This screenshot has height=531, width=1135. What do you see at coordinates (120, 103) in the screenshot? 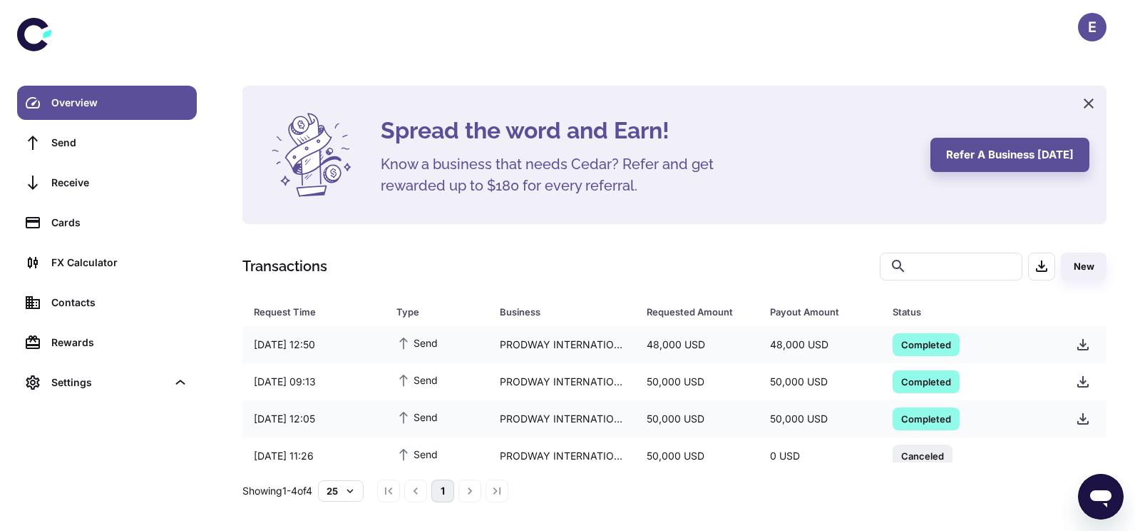
I see `div: Overview` at bounding box center [120, 103].